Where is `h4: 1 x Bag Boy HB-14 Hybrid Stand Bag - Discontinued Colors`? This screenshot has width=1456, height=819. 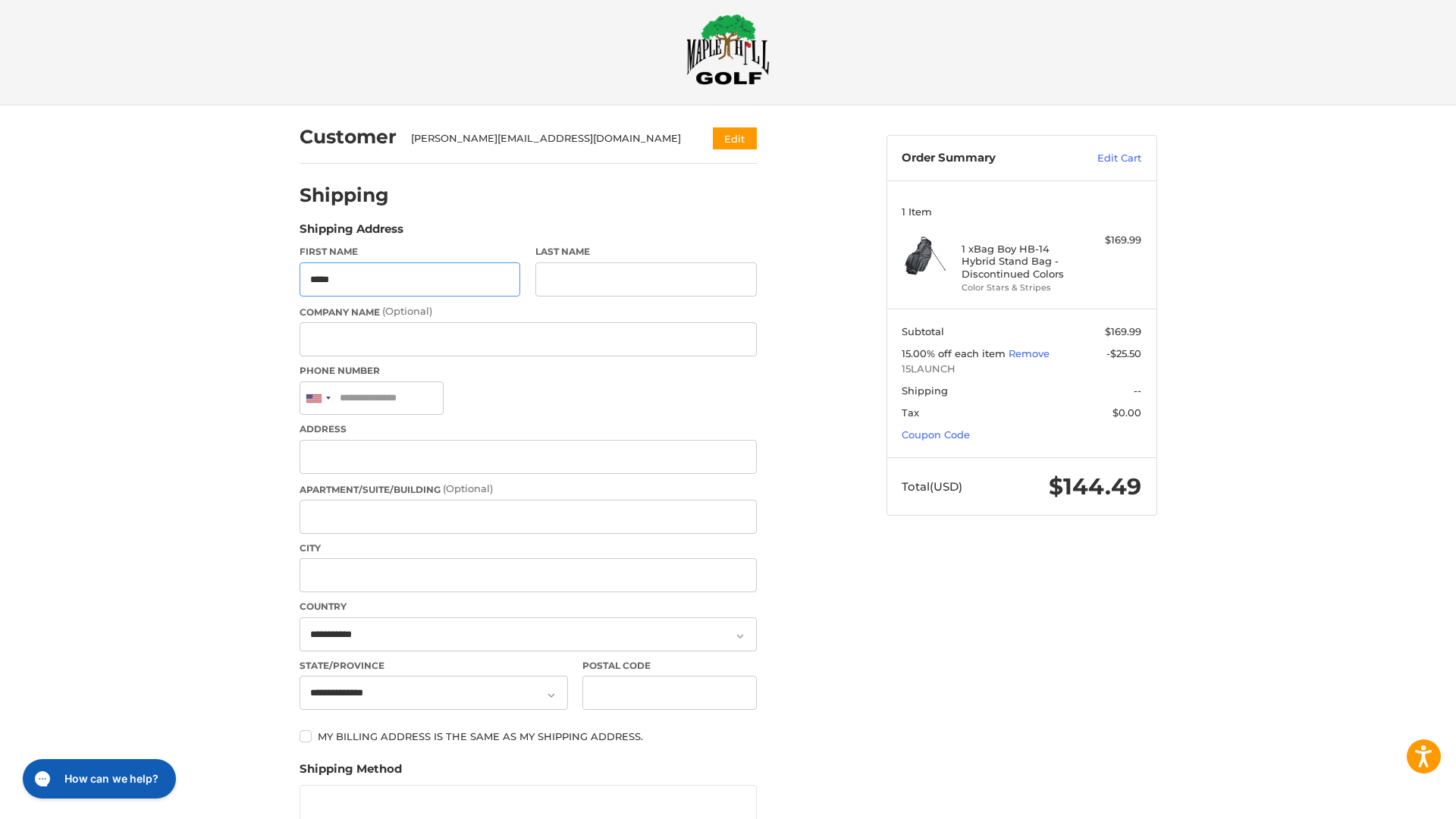
h4: 1 x Bag Boy HB-14 Hybrid Stand Bag - Discontinued Colors is located at coordinates (1019, 261).